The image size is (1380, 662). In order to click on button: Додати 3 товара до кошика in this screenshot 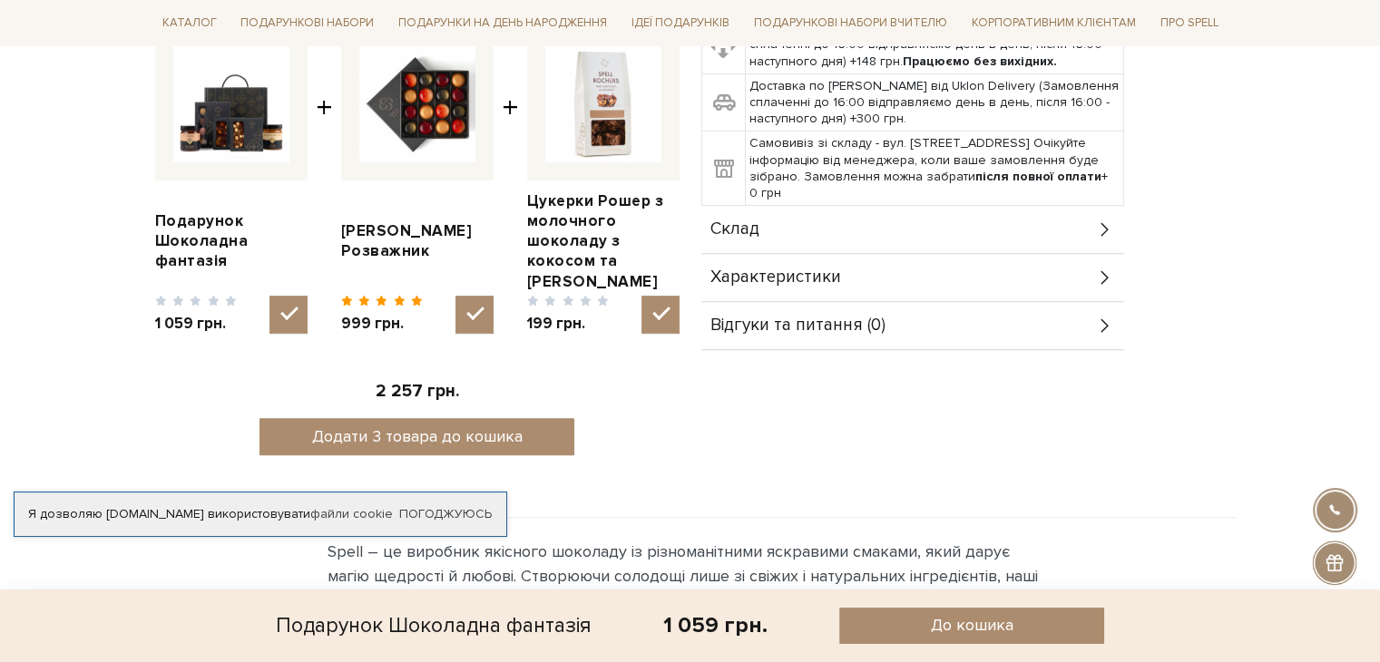, I will do `click(417, 437)`.